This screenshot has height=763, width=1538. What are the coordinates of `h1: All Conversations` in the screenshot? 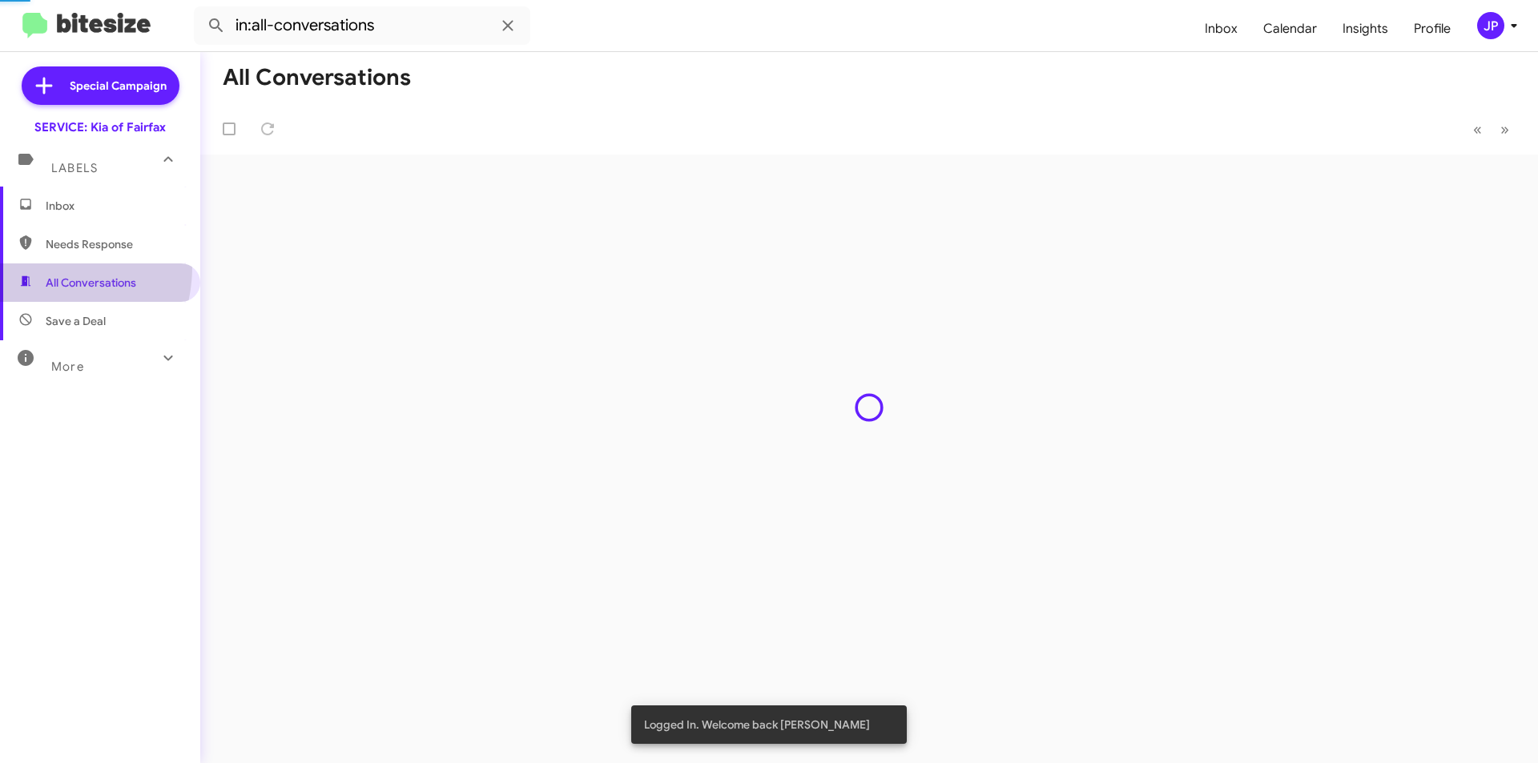 It's located at (316, 78).